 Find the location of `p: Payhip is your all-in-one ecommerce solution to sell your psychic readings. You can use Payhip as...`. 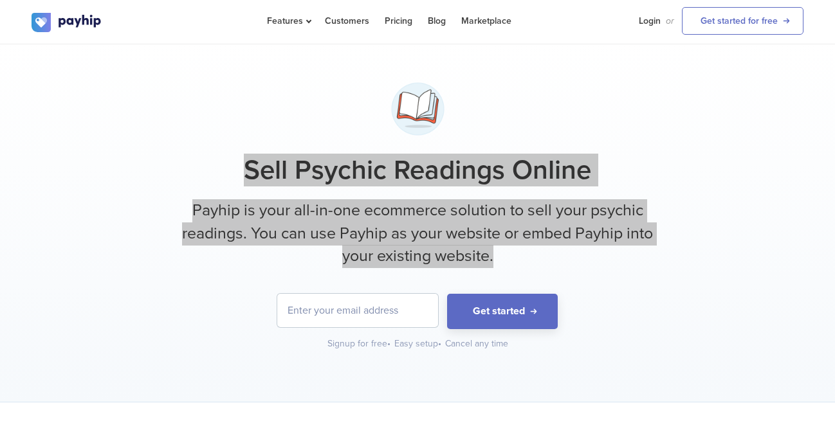

p: Payhip is your all-in-one ecommerce solution to sell your psychic readings. You can use Payhip as... is located at coordinates (417, 233).